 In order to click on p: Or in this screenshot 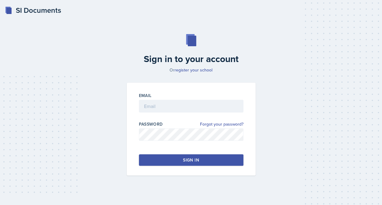, I will do `click(191, 70)`.